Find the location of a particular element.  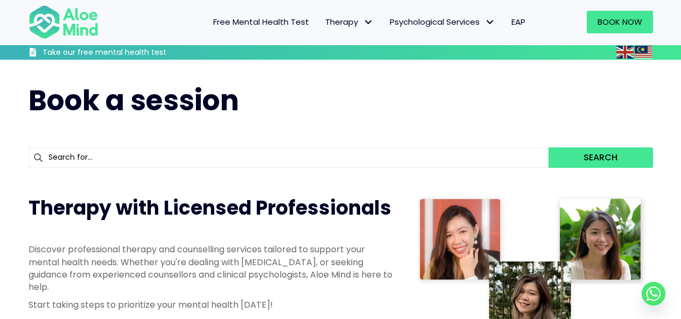

span: Psychological Services is located at coordinates (442, 22).